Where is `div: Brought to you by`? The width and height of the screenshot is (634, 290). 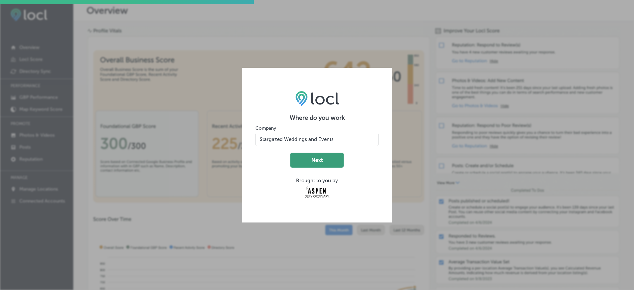
div: Brought to you by is located at coordinates (317, 181).